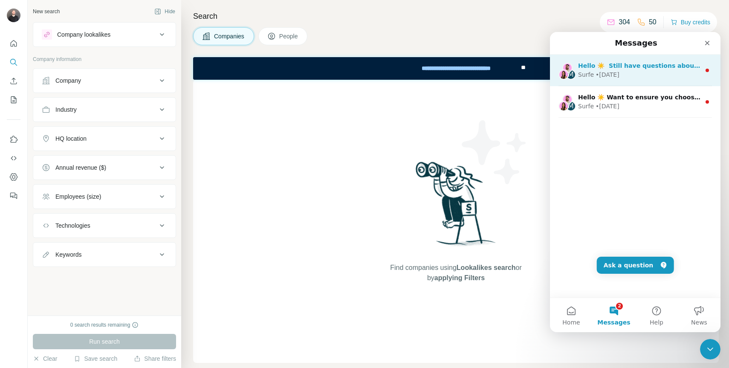  What do you see at coordinates (14, 44) in the screenshot?
I see `button: Quick start` at bounding box center [14, 44].